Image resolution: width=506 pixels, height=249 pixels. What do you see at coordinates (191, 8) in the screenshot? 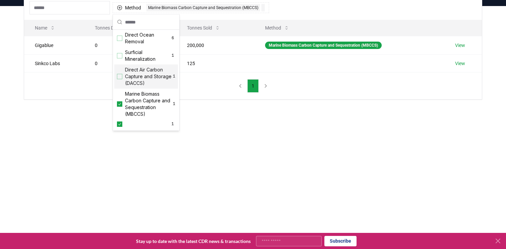
I see `button: MethodMarine Biomass Carbon Capture and Sequestration (MBCCS)` at bounding box center [191, 8].